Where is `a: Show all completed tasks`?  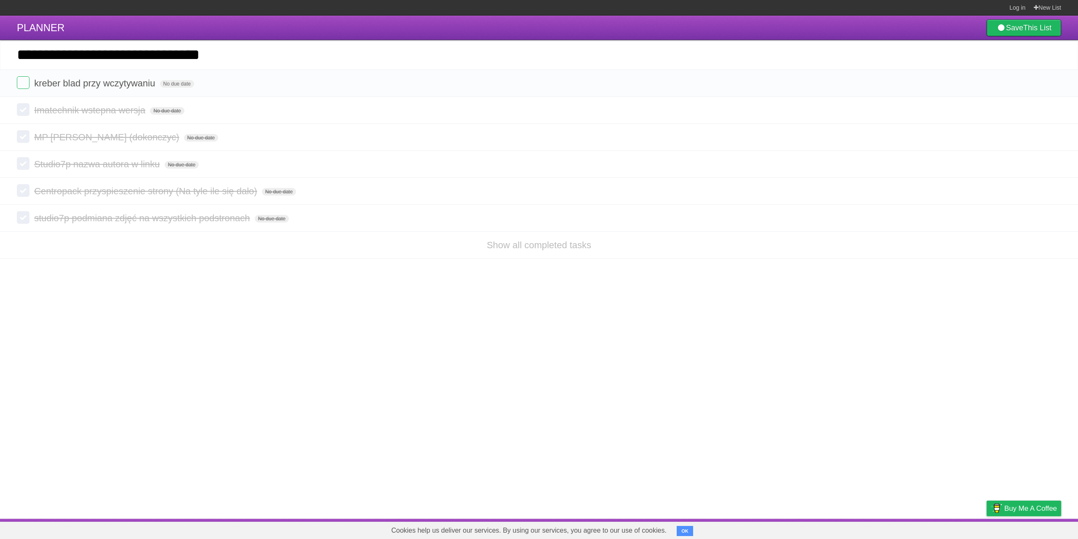
a: Show all completed tasks is located at coordinates (539, 245).